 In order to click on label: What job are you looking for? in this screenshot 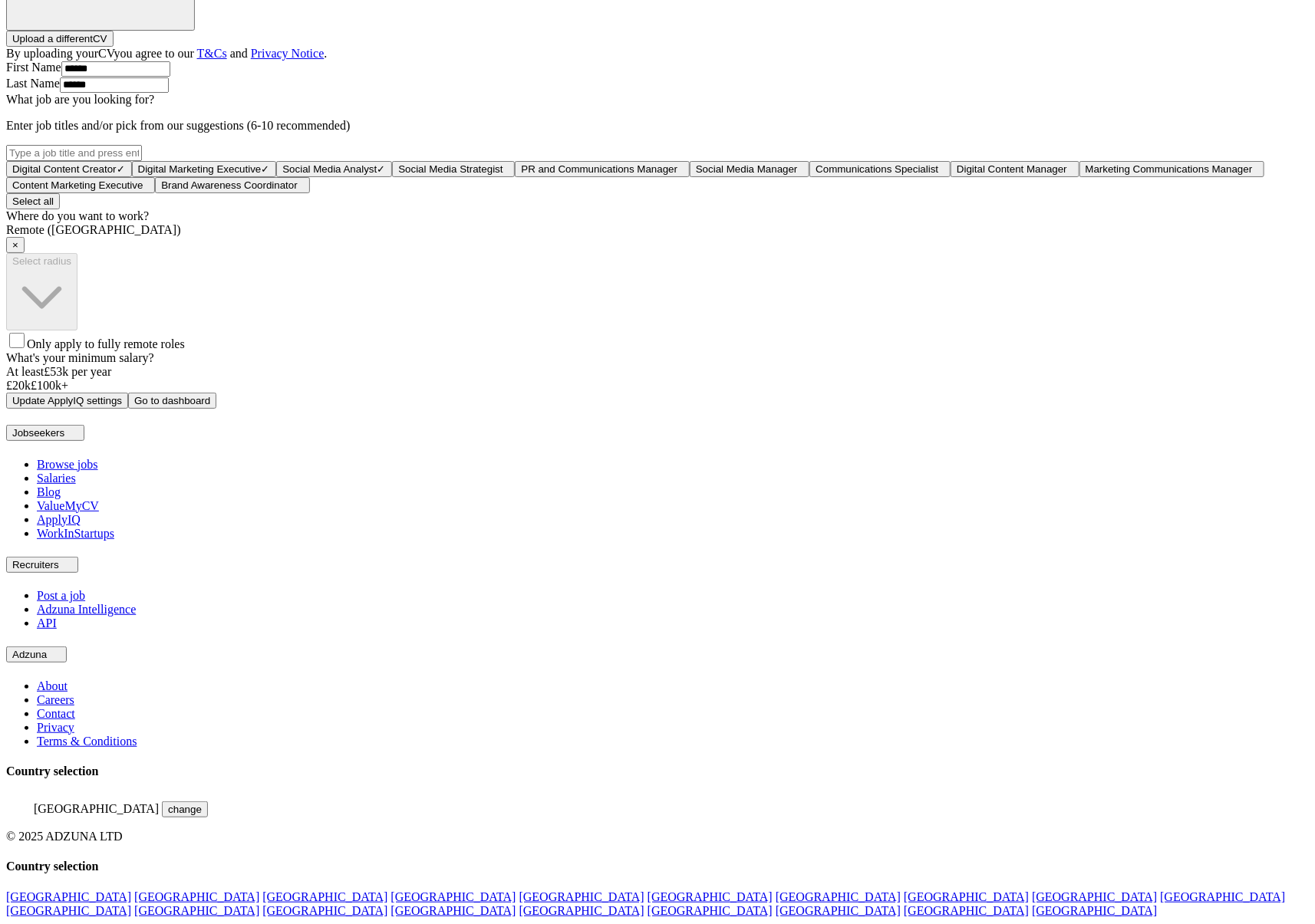, I will do `click(79, 99)`.